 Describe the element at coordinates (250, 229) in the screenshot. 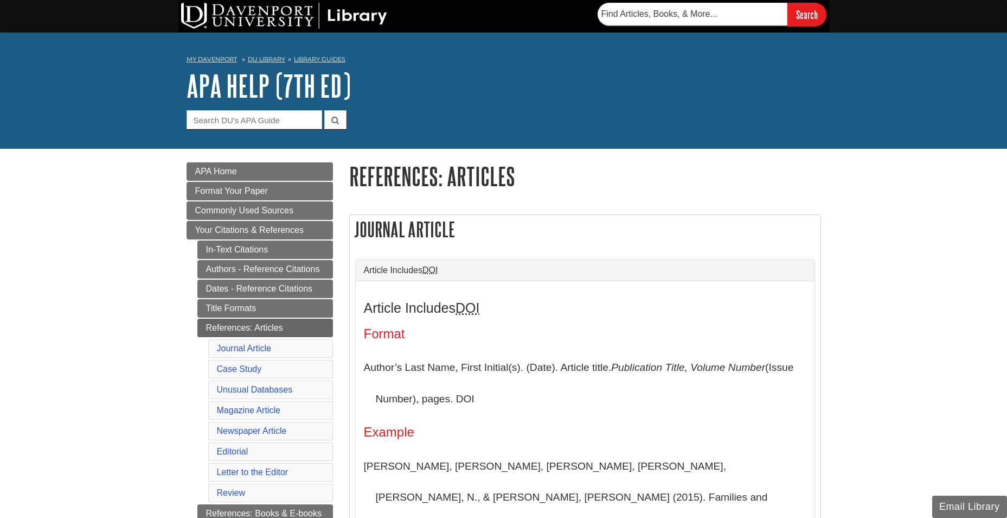

I see `span: Your Citations & References` at that location.